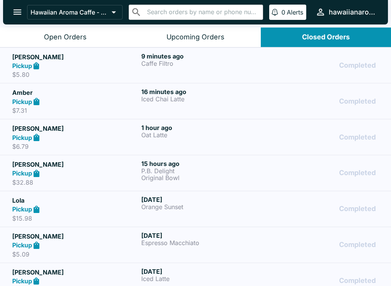 The image size is (391, 286). What do you see at coordinates (346, 12) in the screenshot?
I see `button: hawaiianaromacaffe` at bounding box center [346, 12].